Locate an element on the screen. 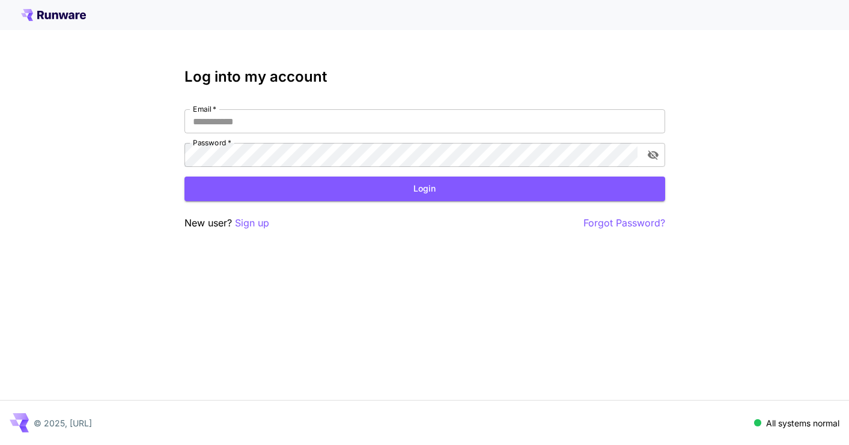 The width and height of the screenshot is (849, 445). p: New user? is located at coordinates (226, 223).